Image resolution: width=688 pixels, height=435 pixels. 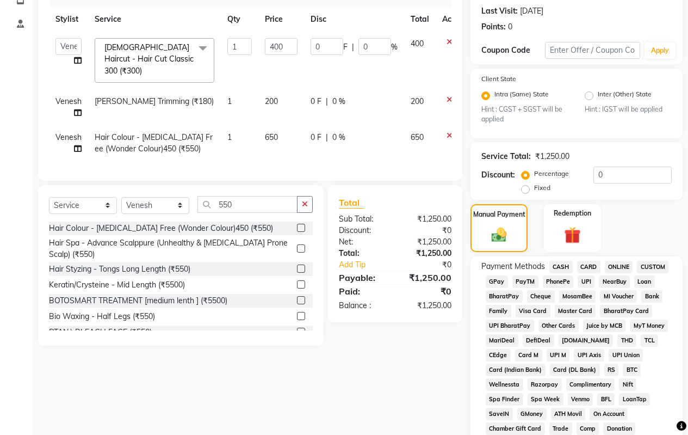 I want to click on div: Total:, so click(x=363, y=253).